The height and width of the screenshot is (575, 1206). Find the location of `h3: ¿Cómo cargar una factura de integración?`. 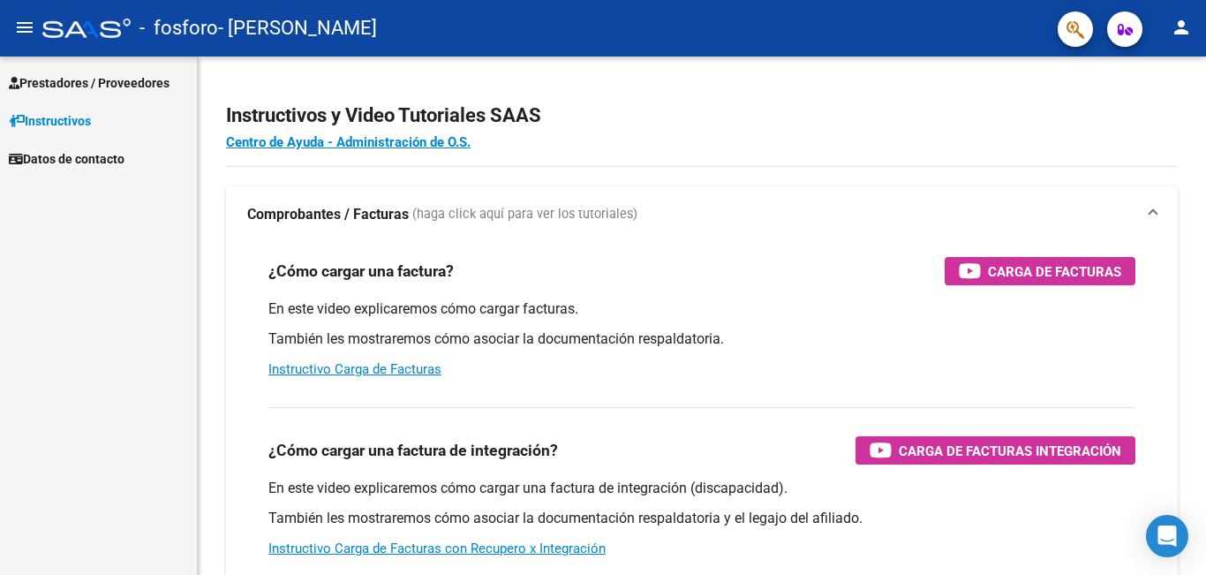

h3: ¿Cómo cargar una factura de integración? is located at coordinates (413, 450).